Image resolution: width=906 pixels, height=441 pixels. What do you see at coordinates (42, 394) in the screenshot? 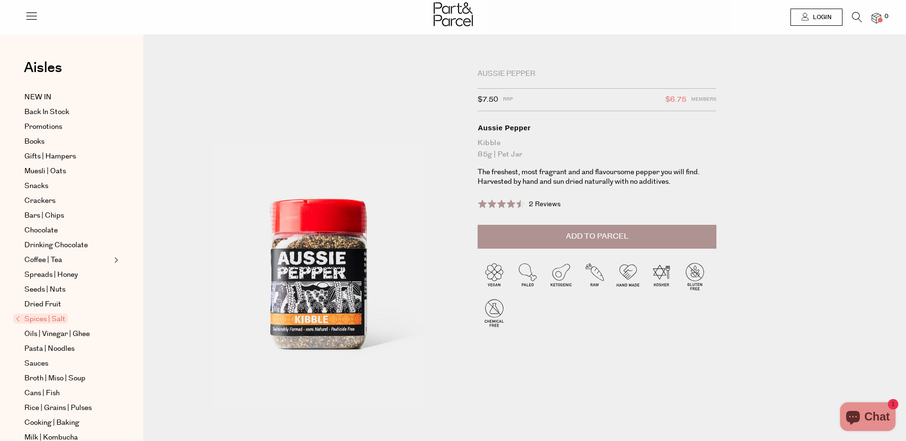
I see `span: Cans | Fish` at bounding box center [42, 394].